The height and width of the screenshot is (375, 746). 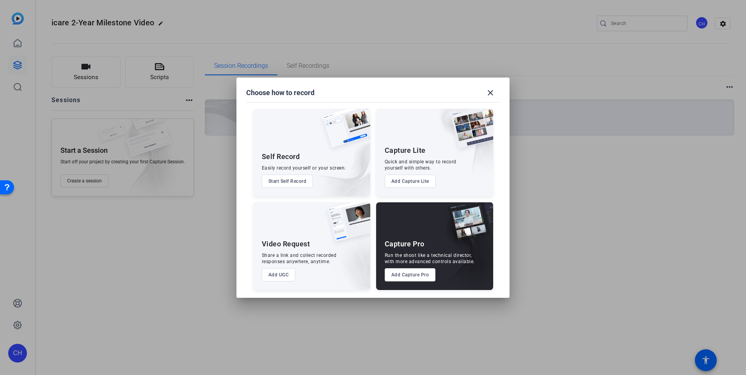 What do you see at coordinates (304, 168) in the screenshot?
I see `div: Easily record yourself or your screen.` at bounding box center [304, 168].